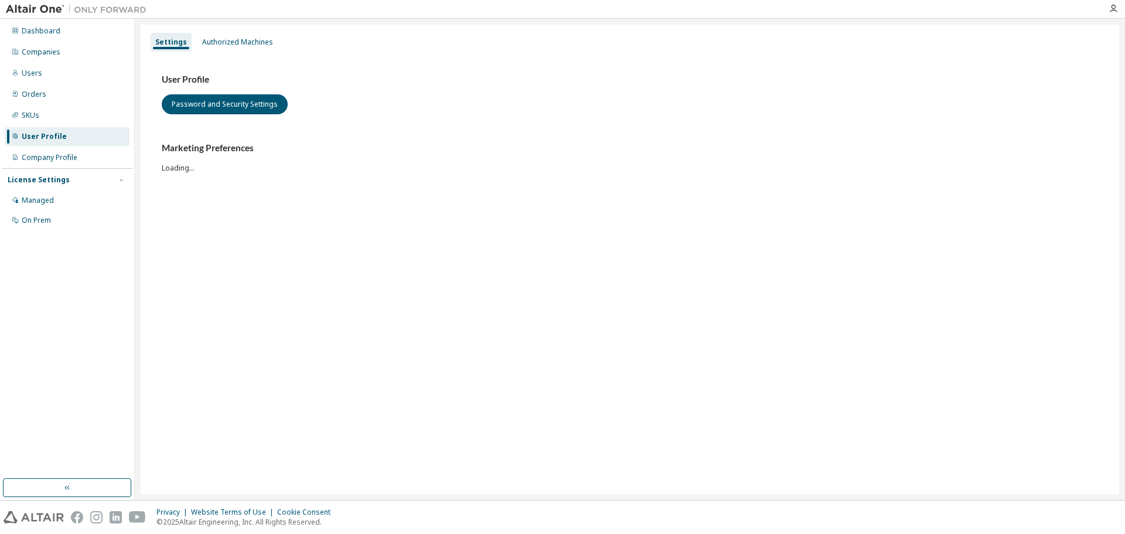 This screenshot has width=1125, height=534. Describe the element at coordinates (41, 31) in the screenshot. I see `div: Dashboard` at that location.